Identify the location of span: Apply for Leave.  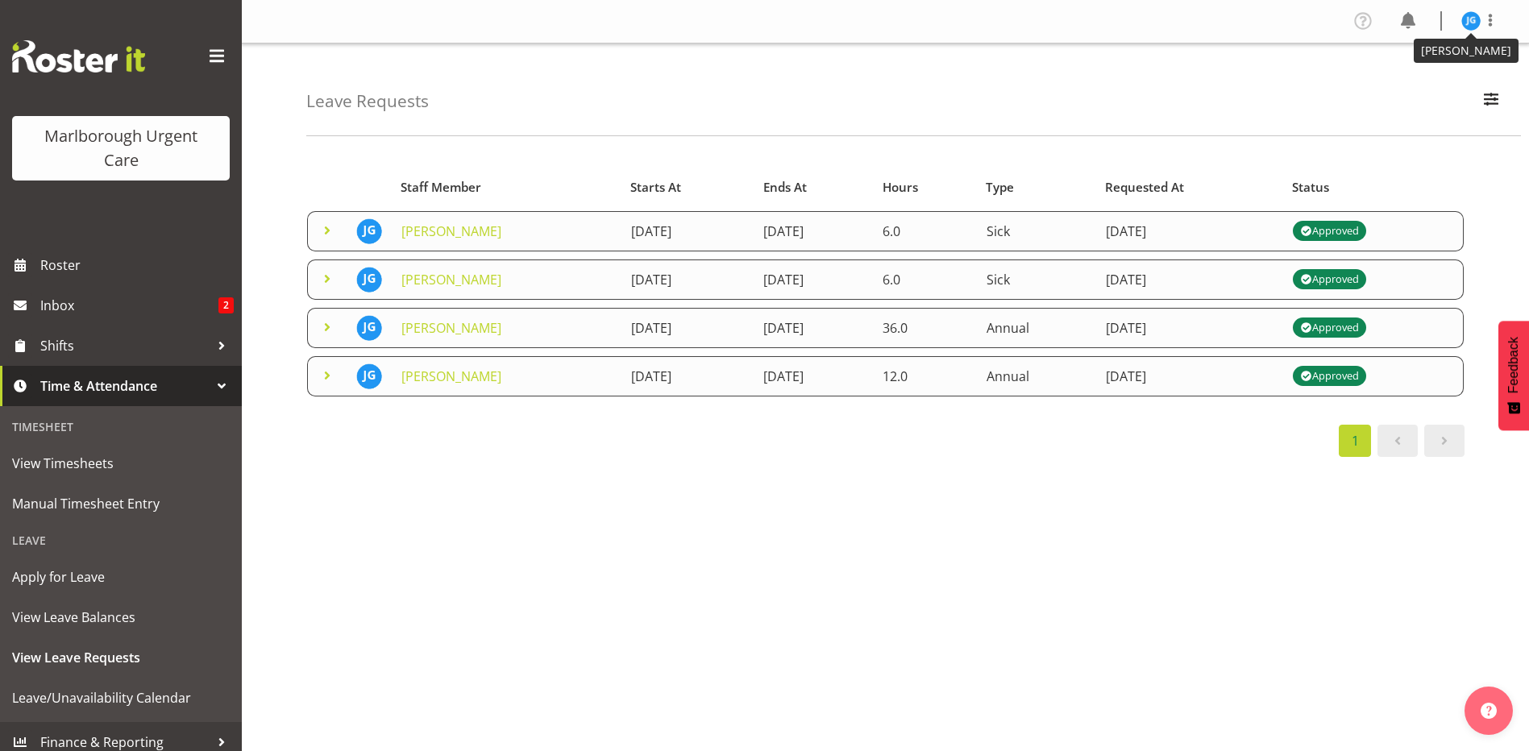
(121, 577).